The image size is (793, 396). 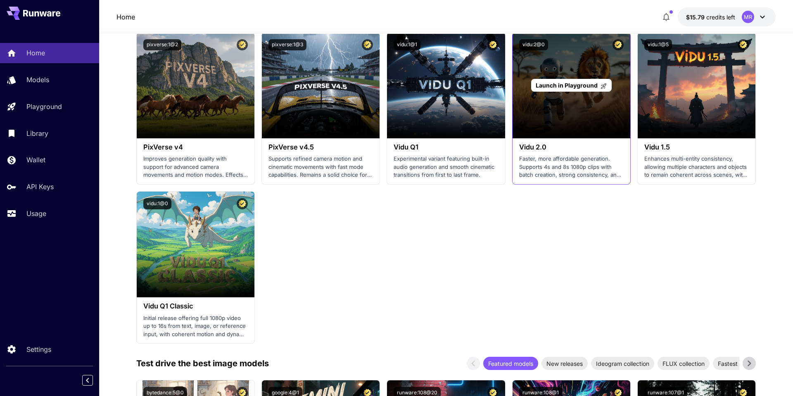 What do you see at coordinates (738, 363) in the screenshot?
I see `span: Fastest models` at bounding box center [738, 363].